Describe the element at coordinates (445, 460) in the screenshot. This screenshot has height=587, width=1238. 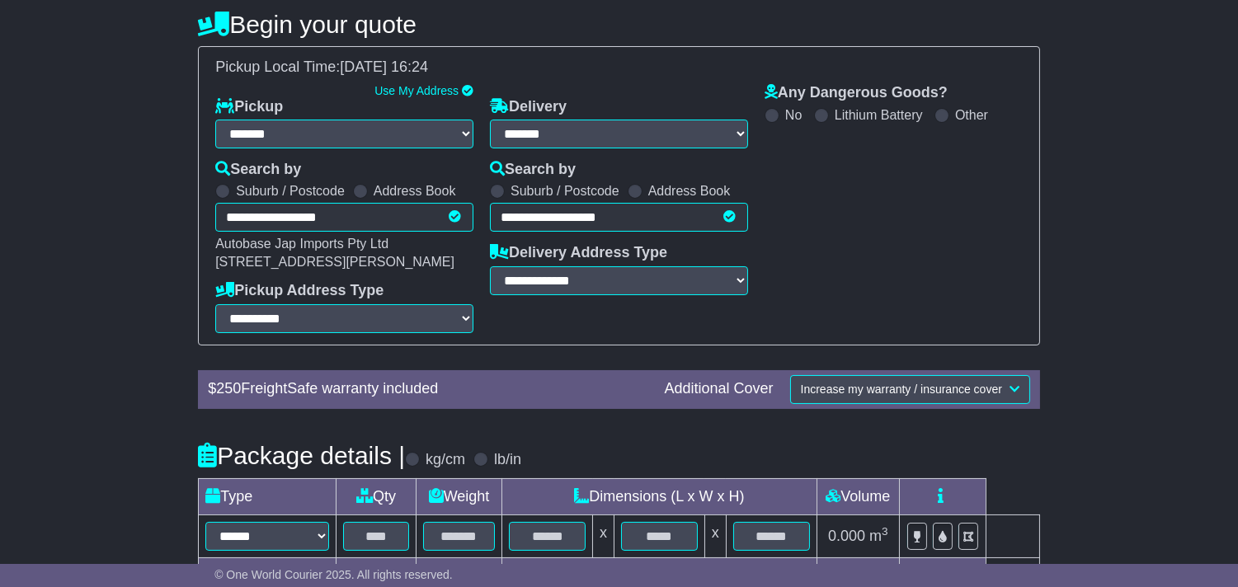
I see `label: kg/cm` at that location.